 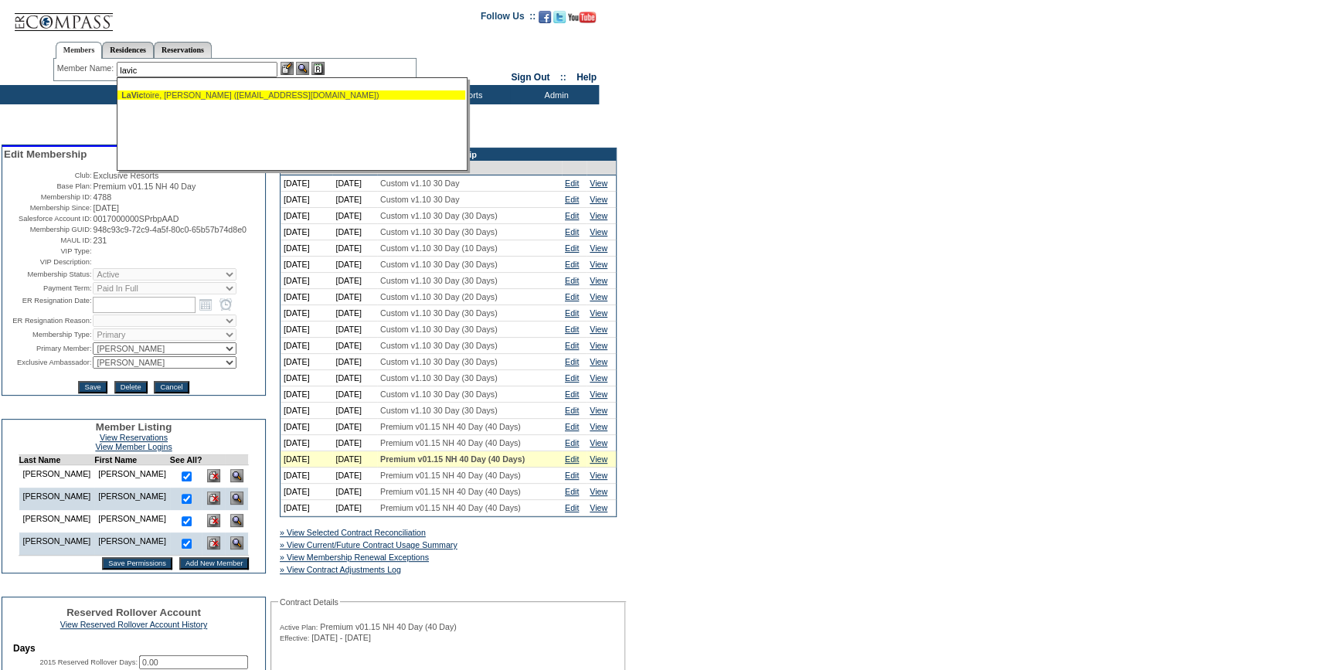 I want to click on a: Become our fan on Facebook, so click(x=545, y=20).